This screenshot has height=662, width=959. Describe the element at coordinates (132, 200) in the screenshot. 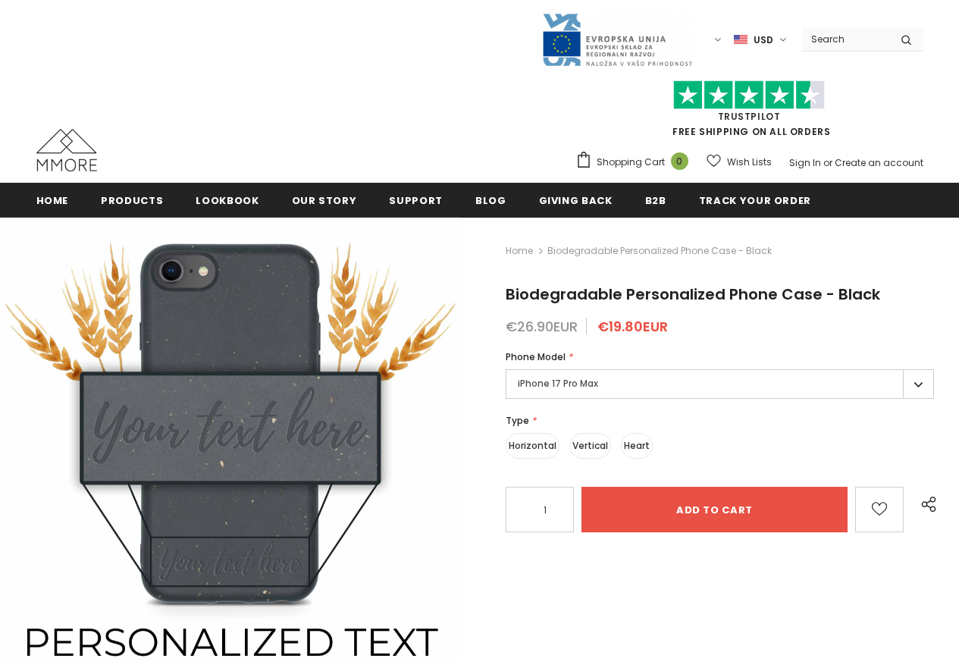

I see `span: Products` at that location.